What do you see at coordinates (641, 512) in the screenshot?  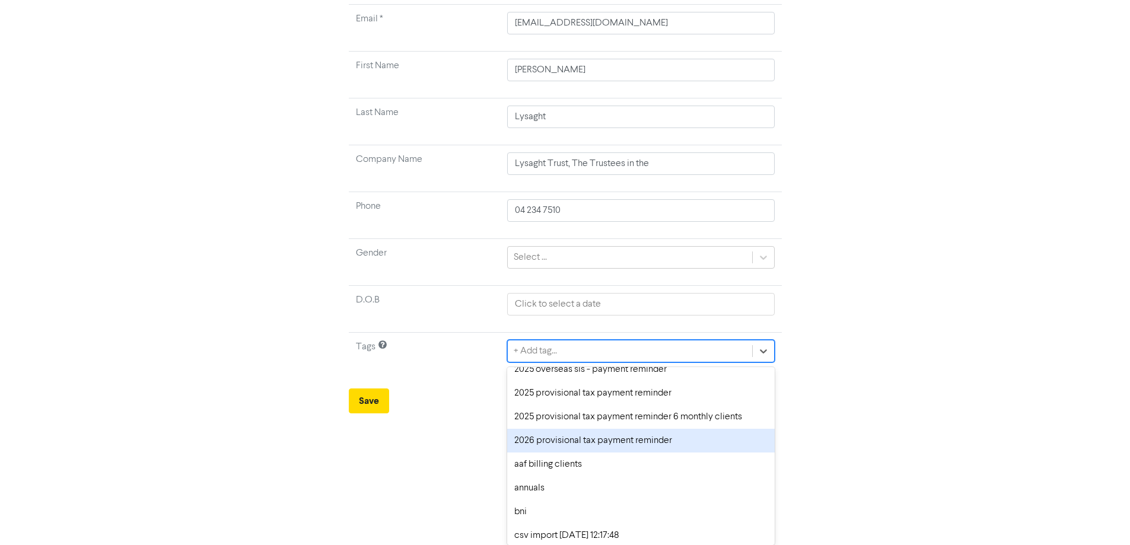 I see `div: bni` at bounding box center [641, 512].